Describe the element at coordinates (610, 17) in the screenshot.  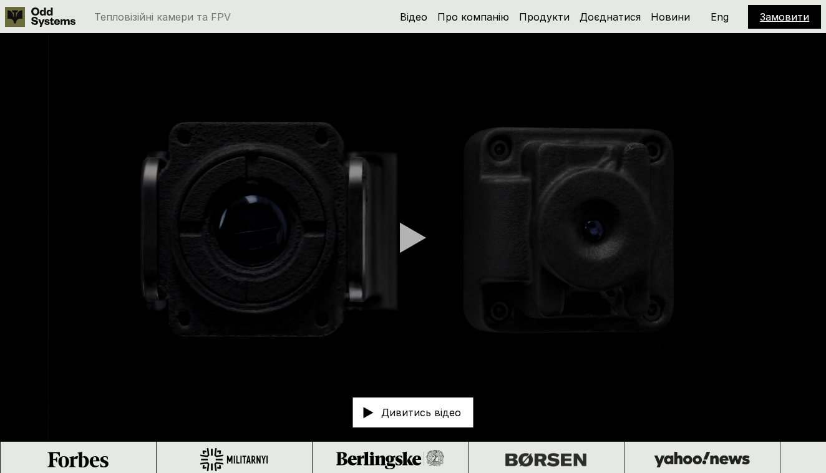
I see `a: Доєднатися` at that location.